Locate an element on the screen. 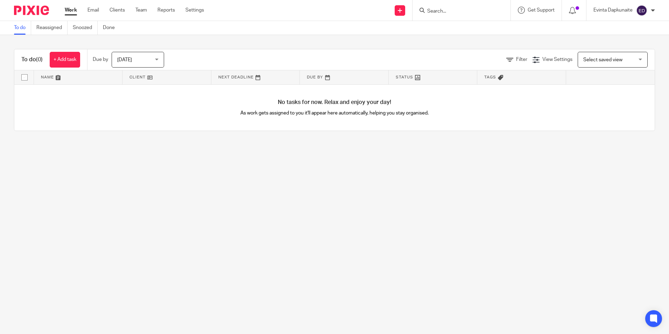  span: (0) is located at coordinates (39, 59).